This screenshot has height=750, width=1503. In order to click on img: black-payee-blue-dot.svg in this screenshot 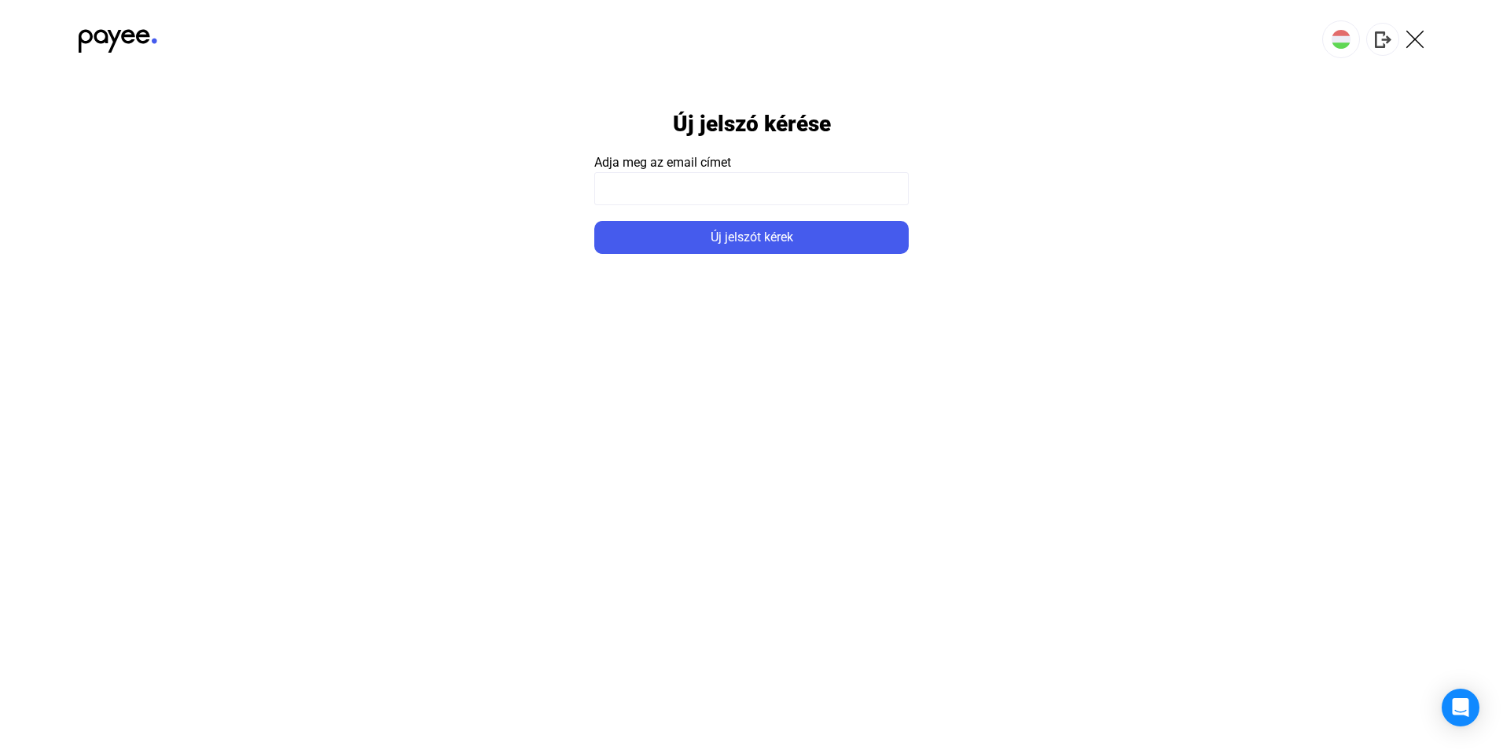, I will do `click(118, 36)`.